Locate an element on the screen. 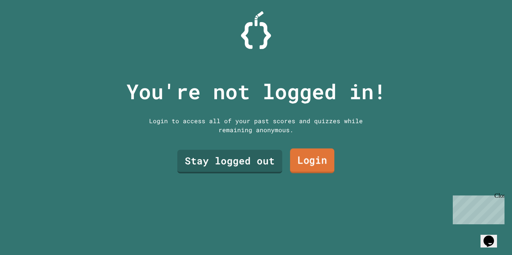  p: You're not logged in! is located at coordinates (256, 92).